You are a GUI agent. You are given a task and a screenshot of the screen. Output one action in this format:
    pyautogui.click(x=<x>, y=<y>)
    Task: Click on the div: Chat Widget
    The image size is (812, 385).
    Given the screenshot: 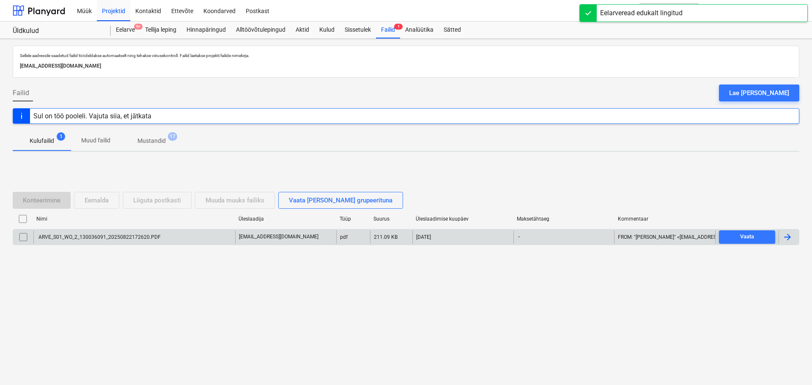 What is the action you would take?
    pyautogui.click(x=791, y=365)
    